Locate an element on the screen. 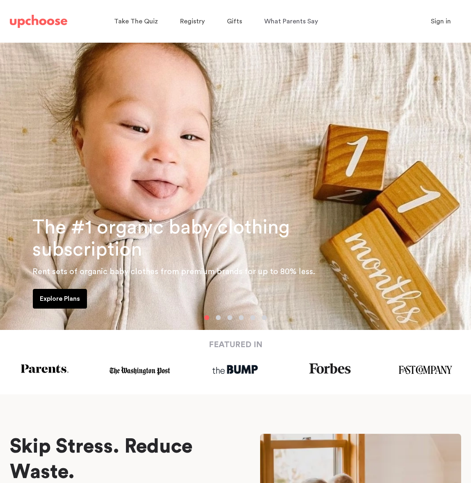  a: Registry is located at coordinates (194, 21).